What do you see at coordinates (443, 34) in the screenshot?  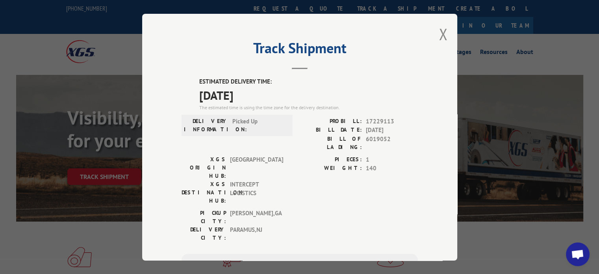 I see `button: Close modal` at bounding box center [443, 34].